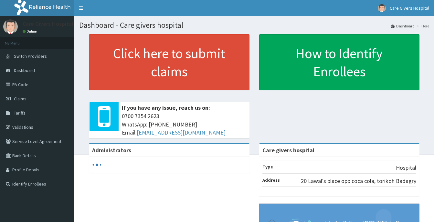 The height and width of the screenshot is (222, 434). Describe the element at coordinates (169, 62) in the screenshot. I see `a: Click here to submit claims` at that location.